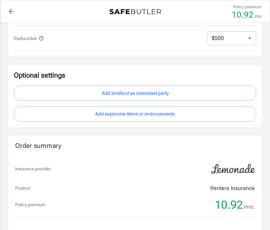  What do you see at coordinates (135, 114) in the screenshot?
I see `button: Add expensive items or endorsements` at bounding box center [135, 114].